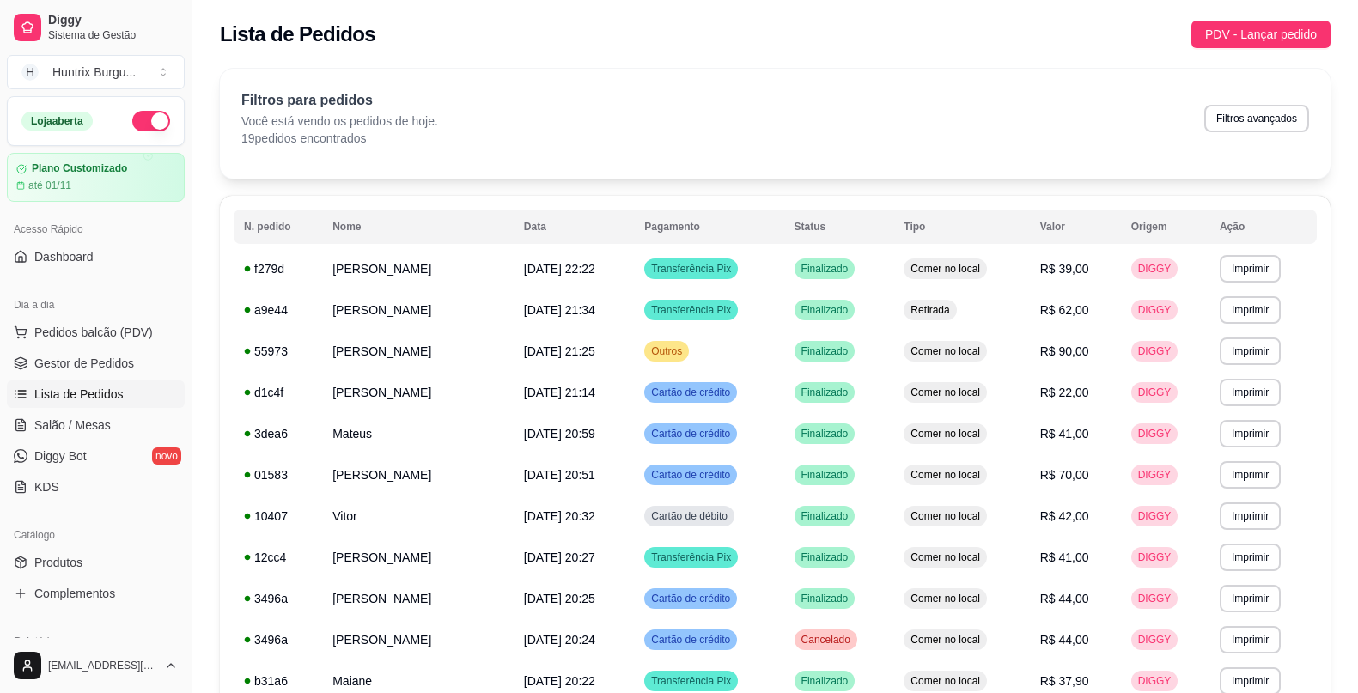 The width and height of the screenshot is (1358, 693). Describe the element at coordinates (84, 363) in the screenshot. I see `span: Gestor de Pedidos` at that location.